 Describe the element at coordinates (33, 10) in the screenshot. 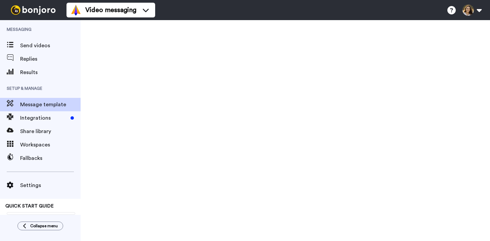

I see `img: bj-logo-header-white.svg` at that location.